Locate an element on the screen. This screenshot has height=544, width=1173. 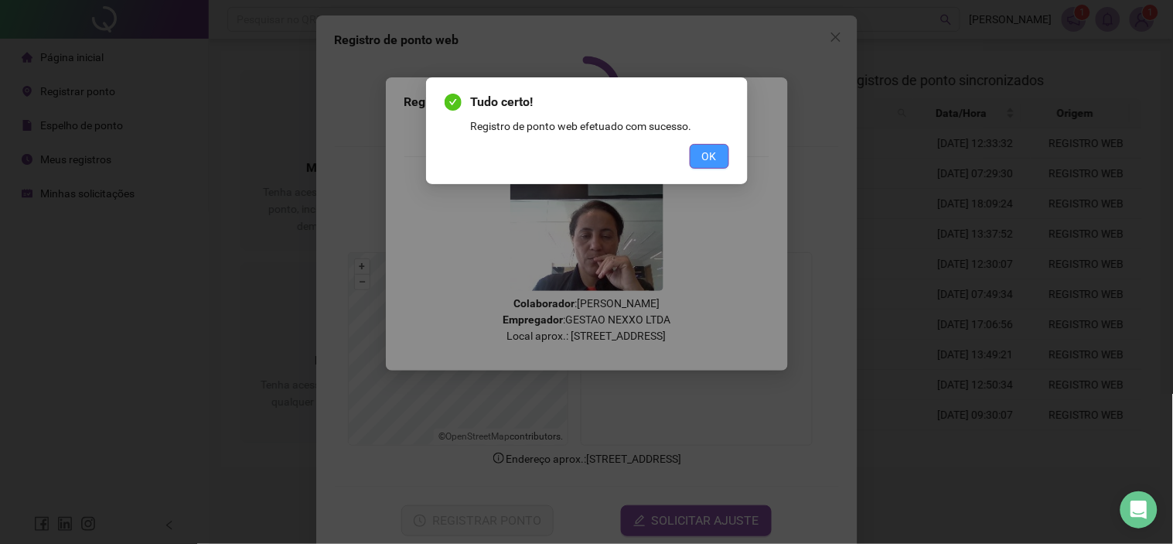
button: OK is located at coordinates (709, 156).